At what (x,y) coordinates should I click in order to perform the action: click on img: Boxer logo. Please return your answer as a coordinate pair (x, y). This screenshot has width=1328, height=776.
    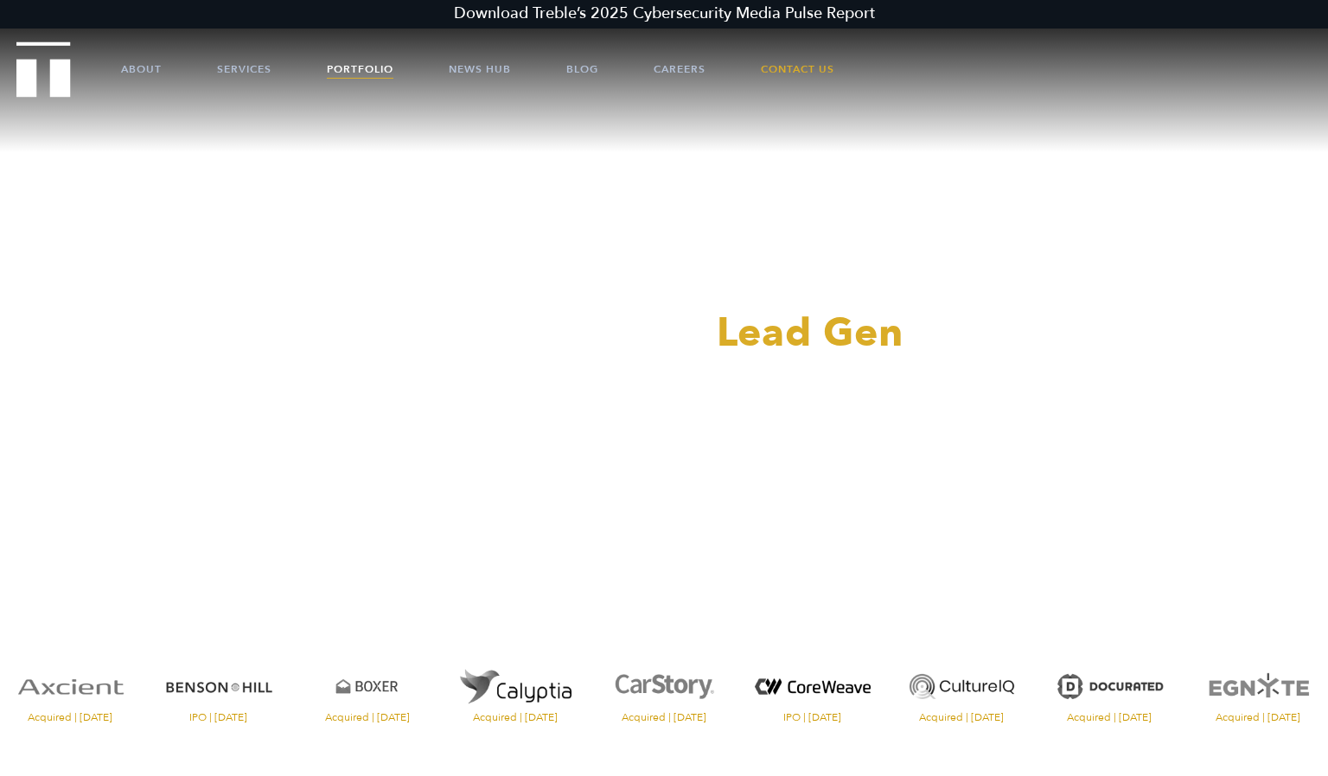
    Looking at the image, I should click on (367, 687).